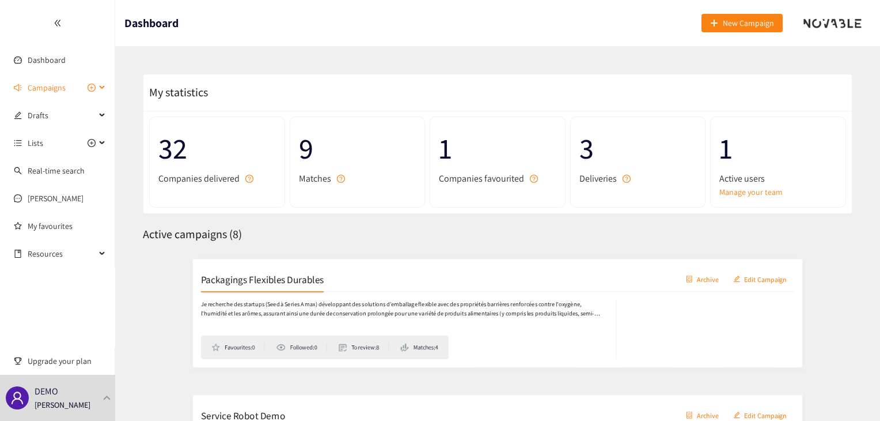 The height and width of the screenshot is (421, 880). What do you see at coordinates (224, 273) in the screenshot?
I see `h2: Packagings Flexibles Durables` at bounding box center [224, 273].